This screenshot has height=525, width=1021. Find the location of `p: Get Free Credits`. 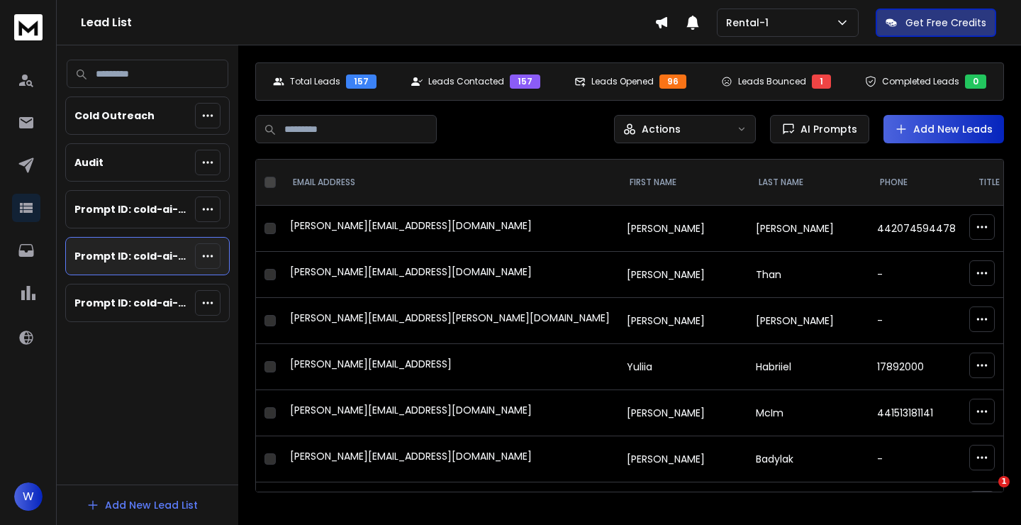

p: Get Free Credits is located at coordinates (946, 23).